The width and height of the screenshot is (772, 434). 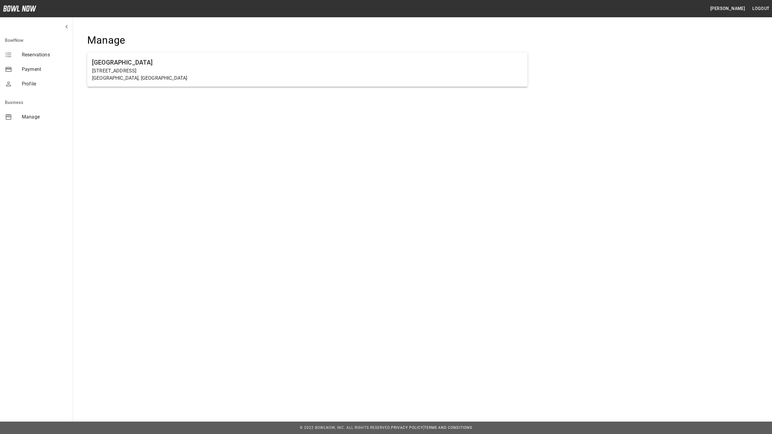 What do you see at coordinates (45, 69) in the screenshot?
I see `span: Payment` at bounding box center [45, 69].